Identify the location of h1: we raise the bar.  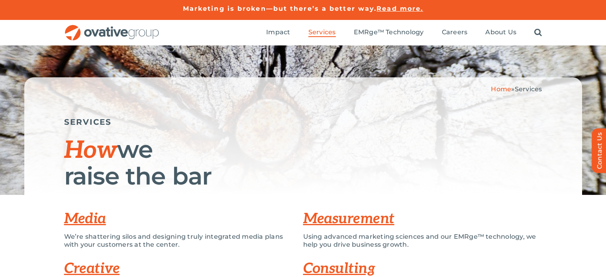
(303, 162).